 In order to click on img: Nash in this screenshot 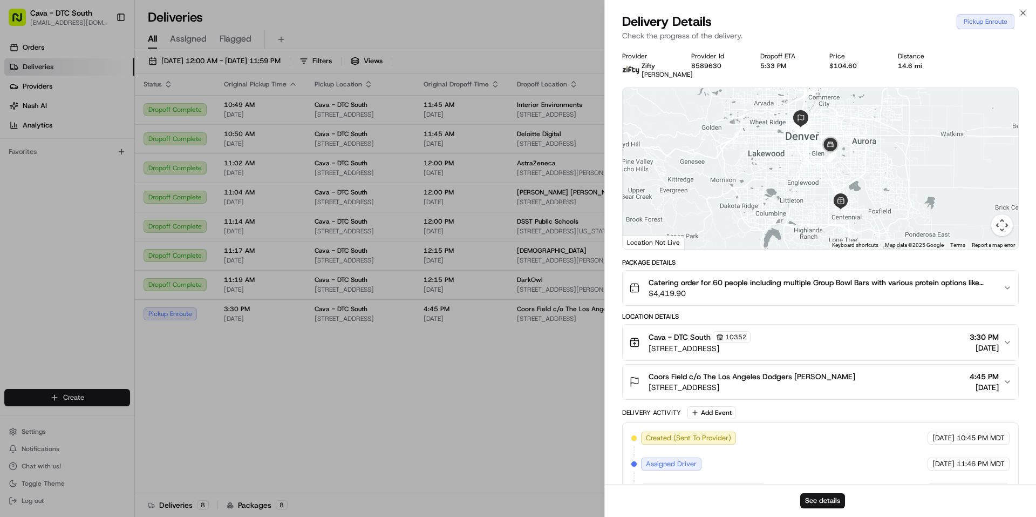, I will do `click(22, 22)`.